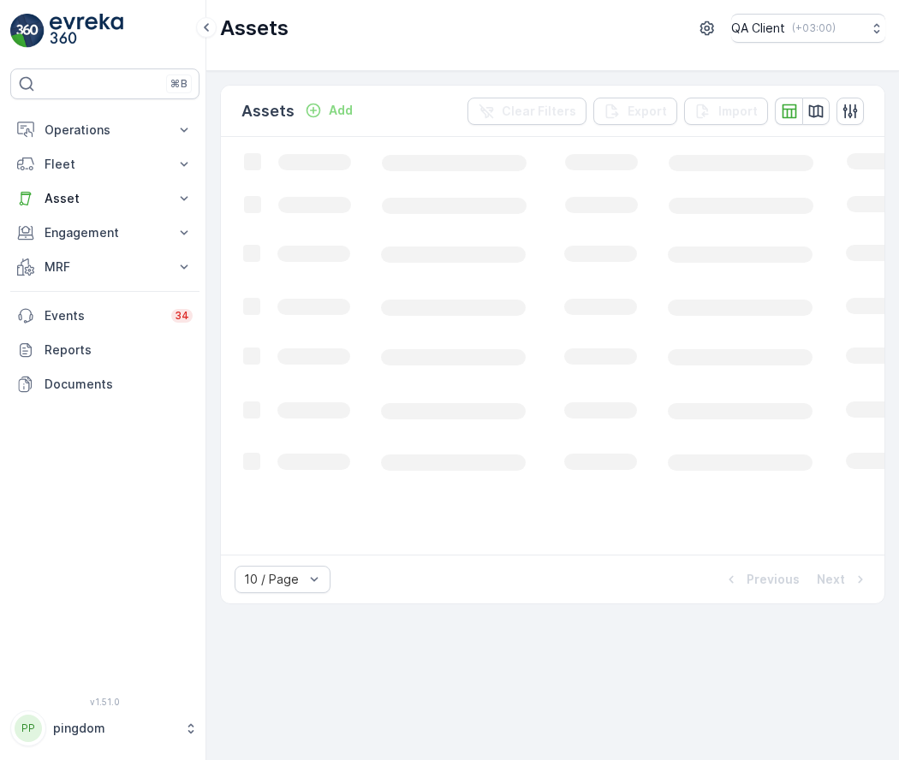 The image size is (899, 760). I want to click on button: MRF, so click(104, 267).